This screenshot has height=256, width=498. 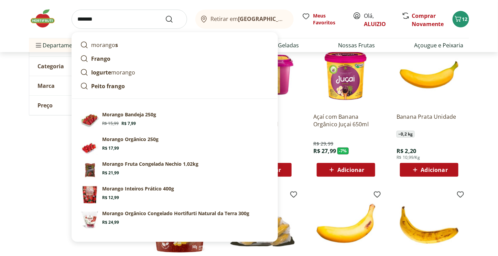 I want to click on span: R$ 10,99/Kg, so click(x=408, y=158).